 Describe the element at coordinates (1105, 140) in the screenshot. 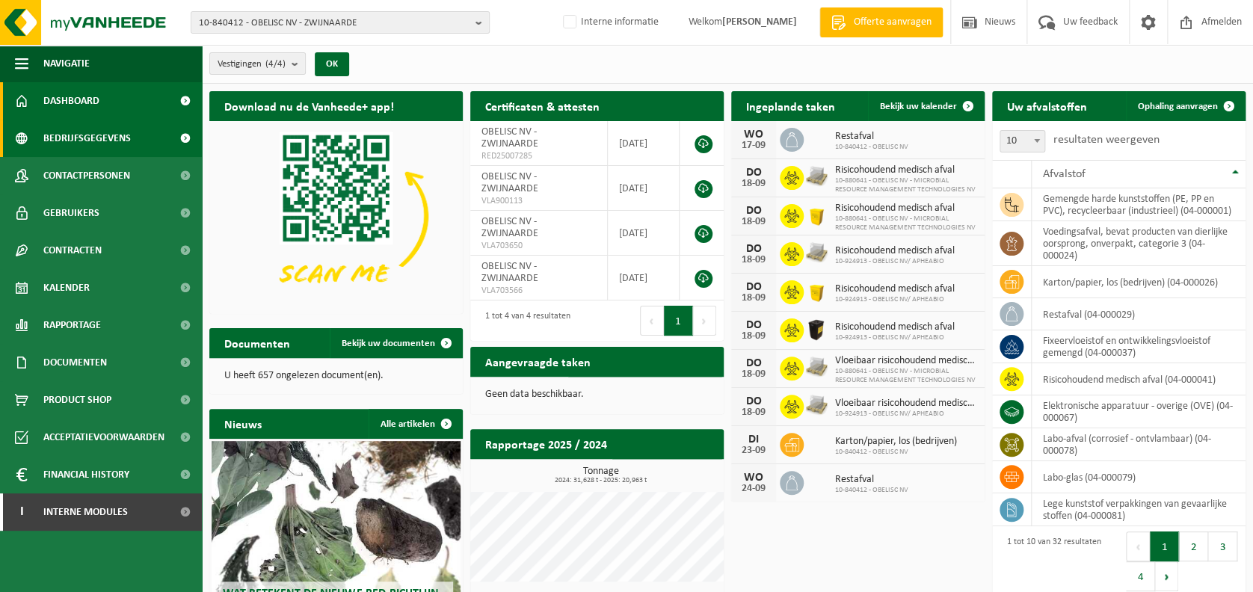

I see `label: resultaten weergeven` at that location.